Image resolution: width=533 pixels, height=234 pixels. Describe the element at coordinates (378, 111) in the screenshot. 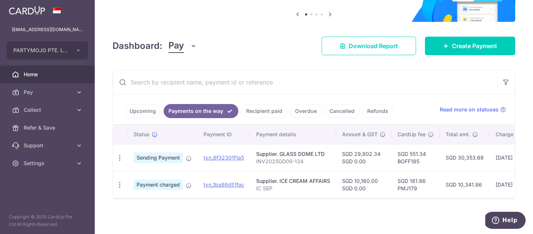

I see `a: Refunds` at that location.